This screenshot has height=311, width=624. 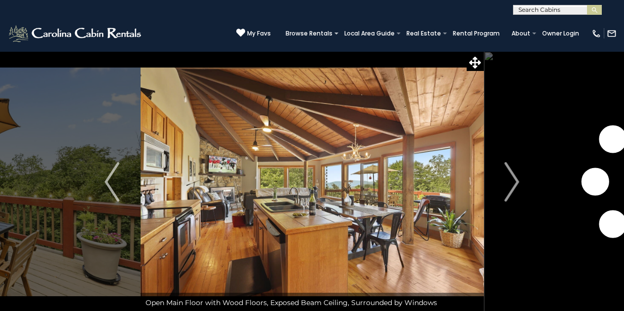 What do you see at coordinates (259, 34) in the screenshot?
I see `span: My Favs` at bounding box center [259, 34].